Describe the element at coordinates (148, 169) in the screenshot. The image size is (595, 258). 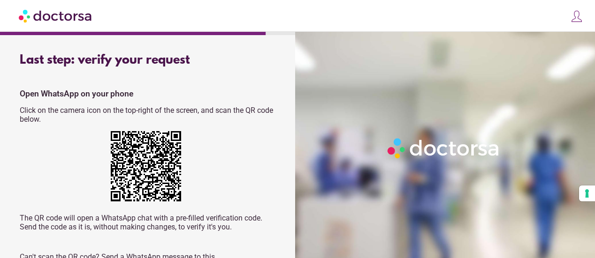
I see `div: https://wa.me/+12673231263?text=My+request+verification+code+is+827322` at that location.